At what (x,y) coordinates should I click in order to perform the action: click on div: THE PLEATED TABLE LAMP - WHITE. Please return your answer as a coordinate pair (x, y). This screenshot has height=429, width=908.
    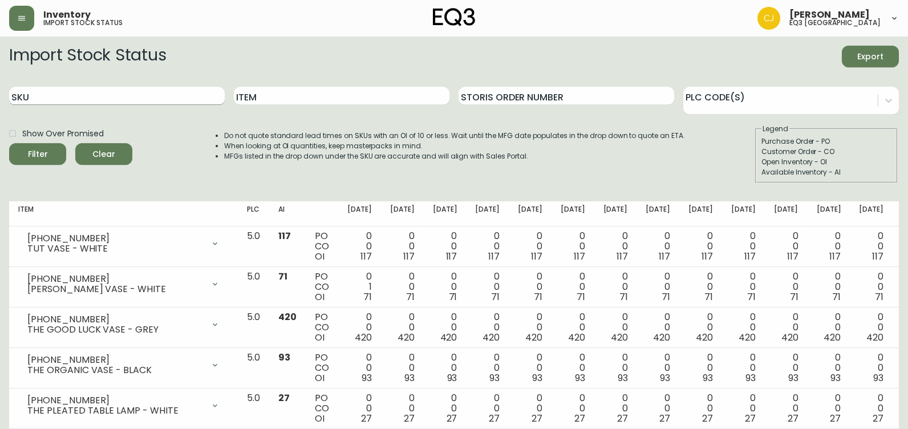
    Looking at the image, I should click on (115, 410).